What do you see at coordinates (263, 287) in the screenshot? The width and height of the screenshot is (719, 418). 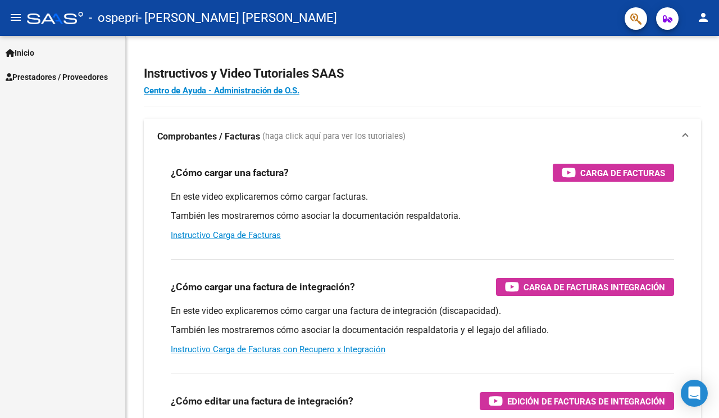 I see `h3: ¿Cómo cargar una factura de integración?` at bounding box center [263, 287].